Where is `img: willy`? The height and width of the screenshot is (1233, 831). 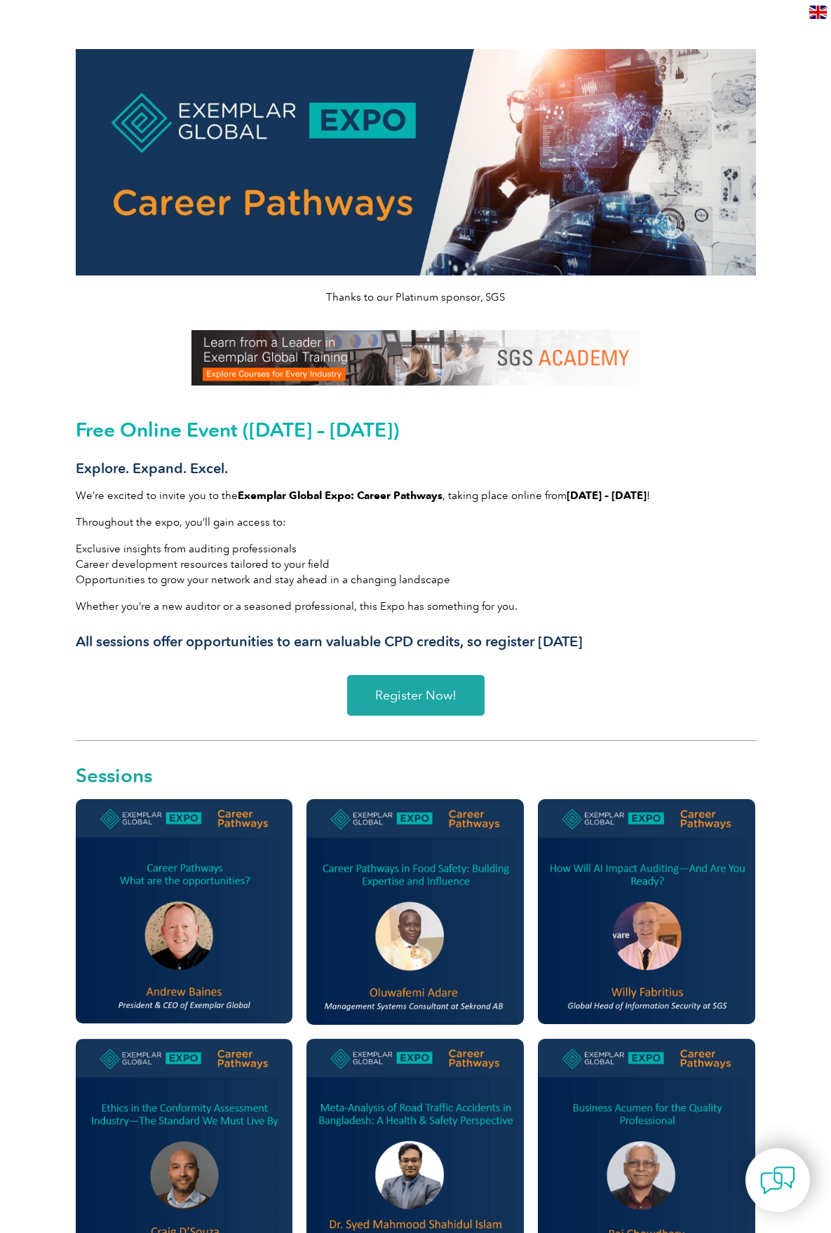 img: willy is located at coordinates (646, 911).